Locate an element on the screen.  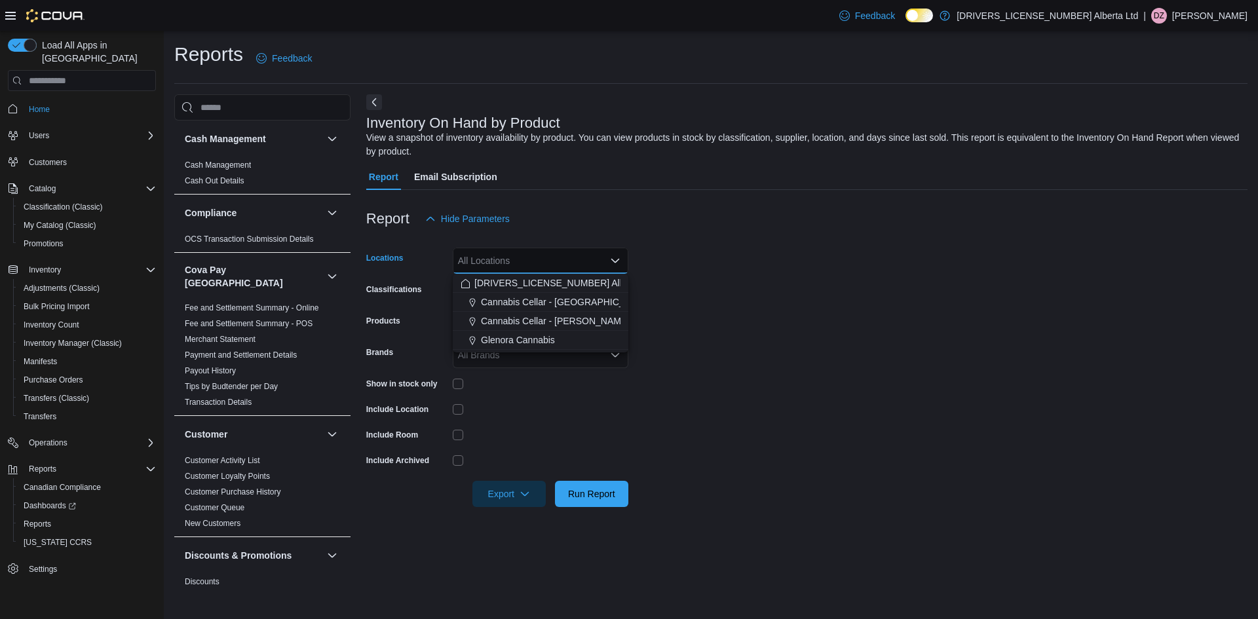
label: Include Archived is located at coordinates (398, 460).